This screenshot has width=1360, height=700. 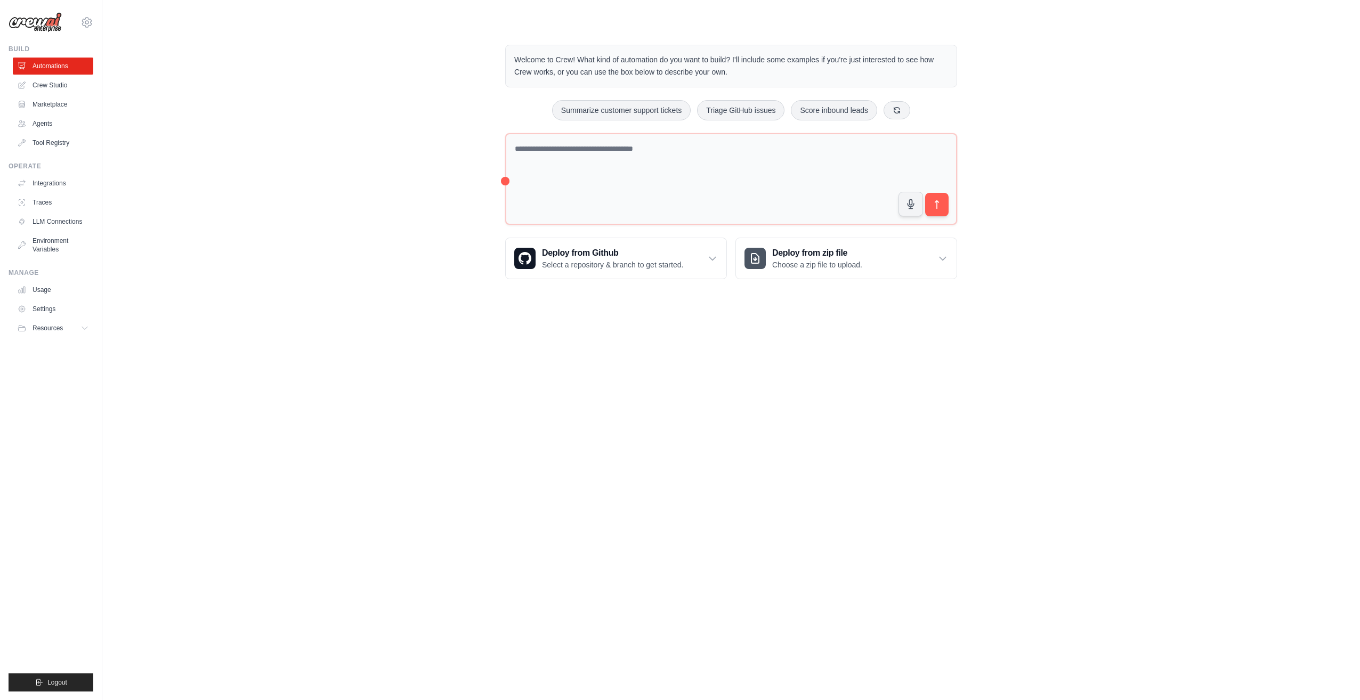 What do you see at coordinates (35, 22) in the screenshot?
I see `img: Logo` at bounding box center [35, 22].